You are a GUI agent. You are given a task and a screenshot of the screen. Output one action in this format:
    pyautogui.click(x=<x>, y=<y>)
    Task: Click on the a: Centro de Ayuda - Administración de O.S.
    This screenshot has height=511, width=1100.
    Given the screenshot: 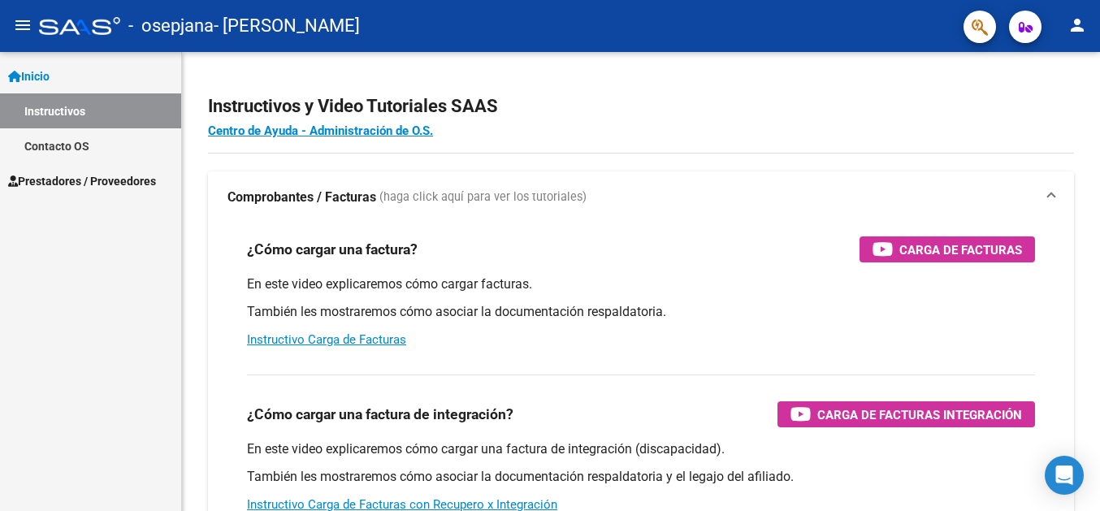 What is the action you would take?
    pyautogui.click(x=320, y=131)
    